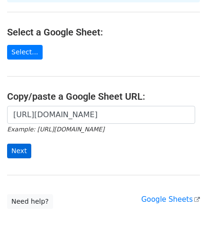 Image resolution: width=207 pixels, height=250 pixels. I want to click on div: Chat Widget, so click(183, 227).